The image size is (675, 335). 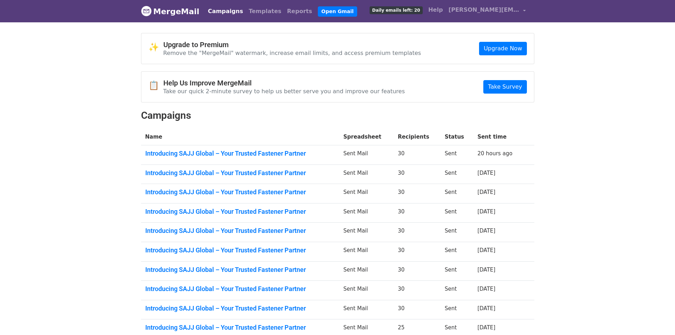 I want to click on th: Name, so click(x=240, y=137).